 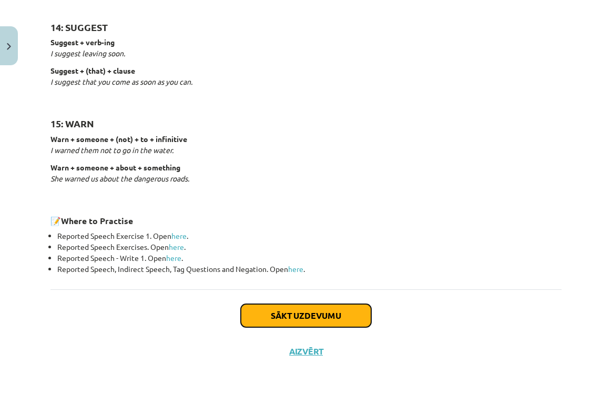 What do you see at coordinates (306, 315) in the screenshot?
I see `button: Sākt uzdevumu` at bounding box center [306, 315].